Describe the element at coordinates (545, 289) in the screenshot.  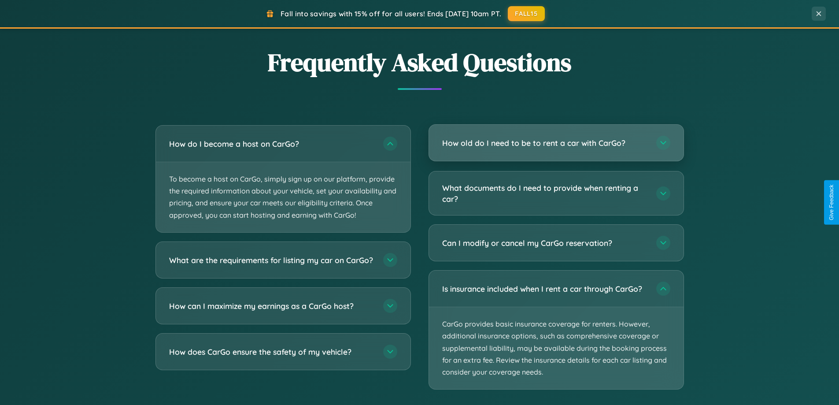
I see `h3: Is insurance included when I rent a car through CarGo?` at that location.